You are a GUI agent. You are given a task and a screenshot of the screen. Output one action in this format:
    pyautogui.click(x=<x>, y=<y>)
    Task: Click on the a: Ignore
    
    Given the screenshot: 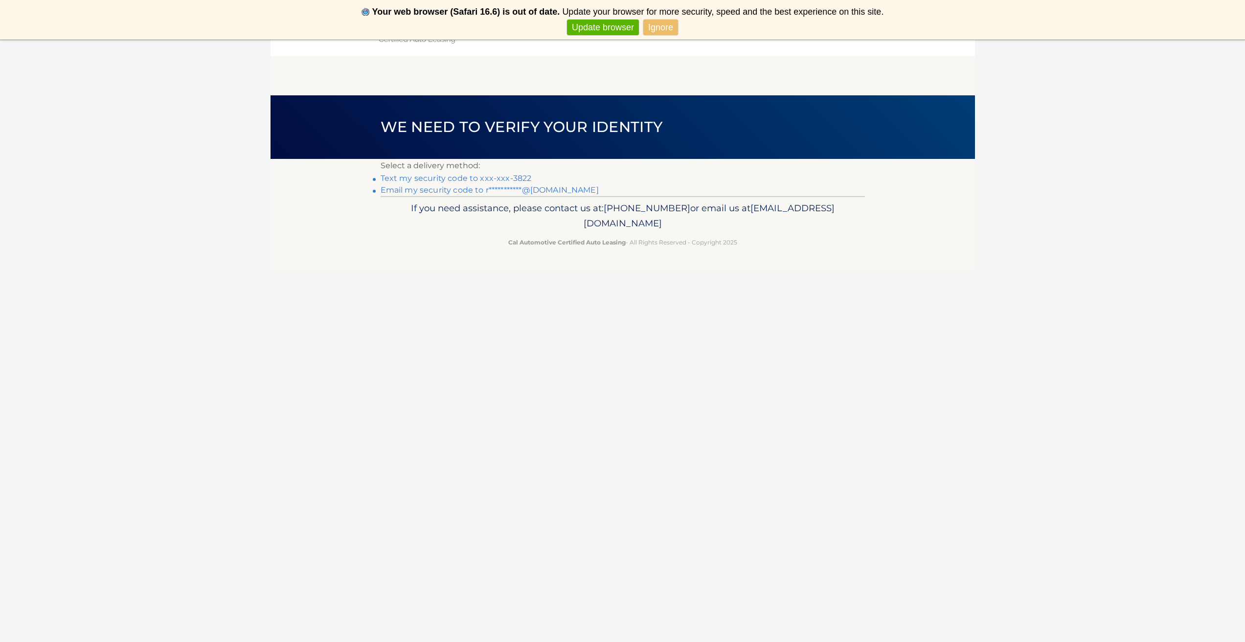 What is the action you would take?
    pyautogui.click(x=660, y=27)
    